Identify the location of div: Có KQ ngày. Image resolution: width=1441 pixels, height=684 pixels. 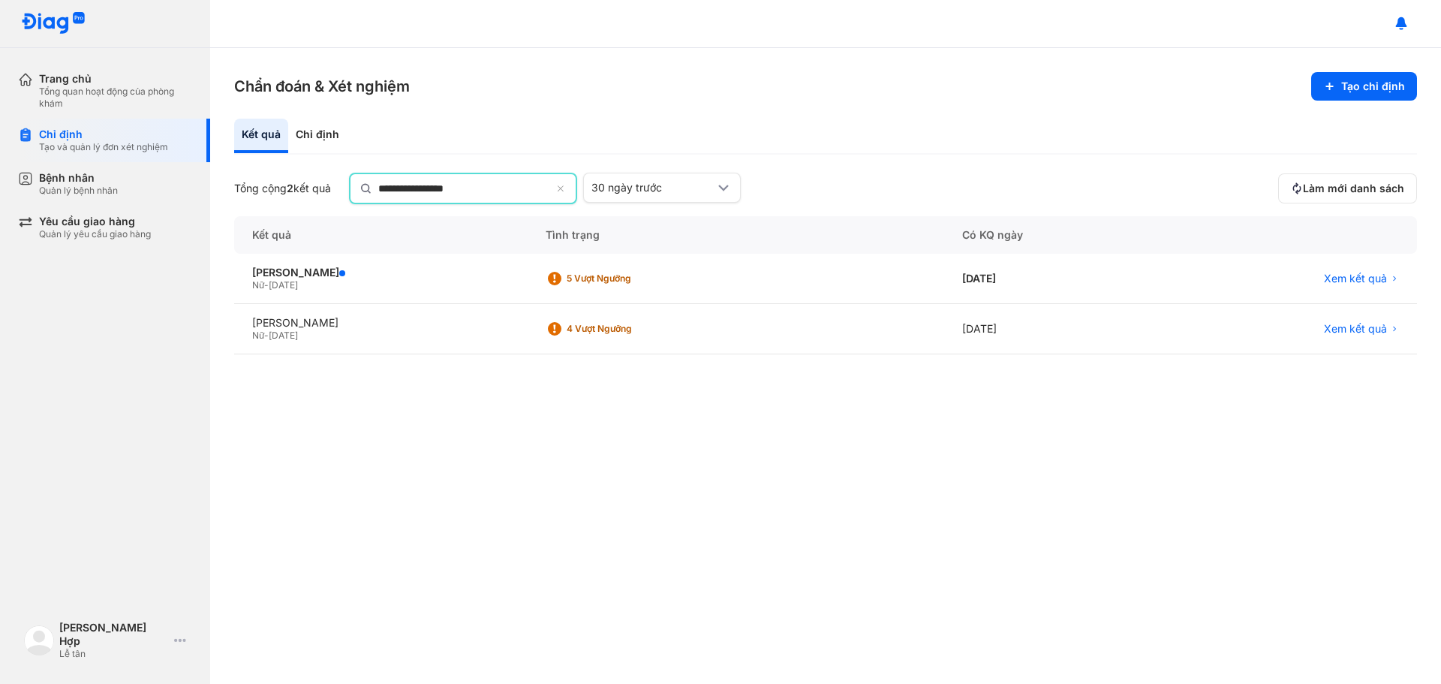
(1054, 235).